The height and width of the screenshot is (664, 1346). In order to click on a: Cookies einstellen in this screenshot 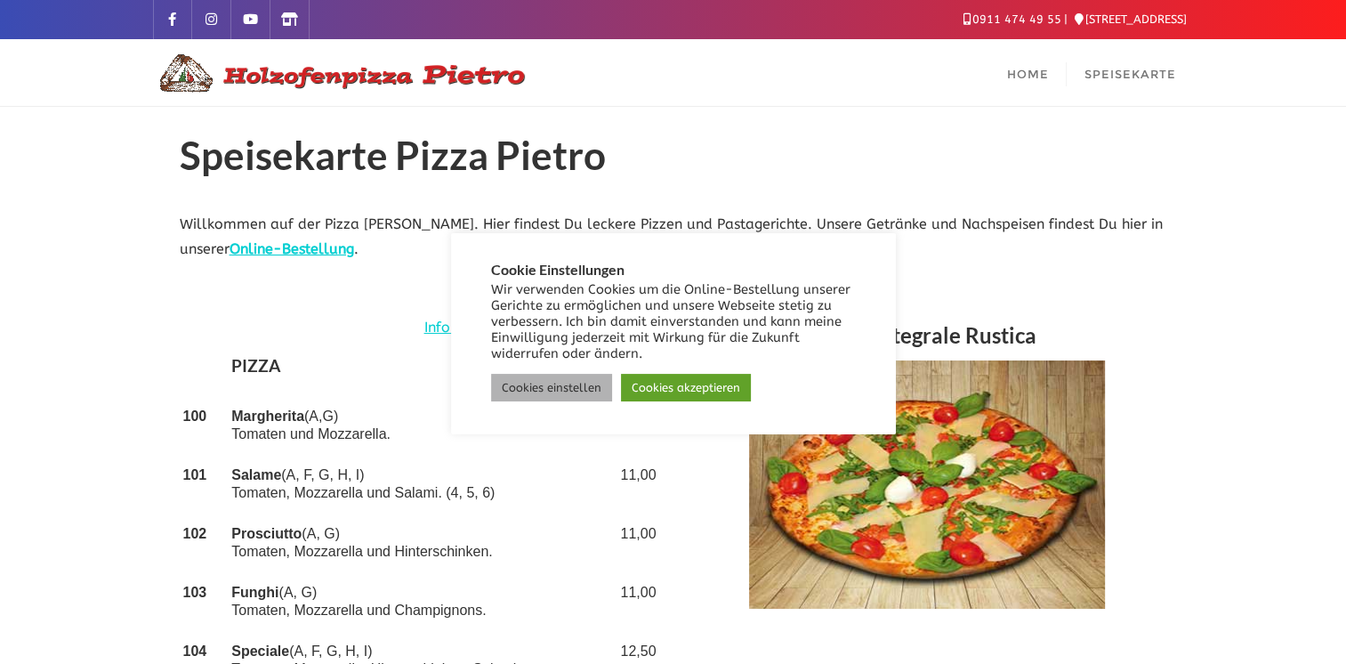, I will do `click(552, 387)`.